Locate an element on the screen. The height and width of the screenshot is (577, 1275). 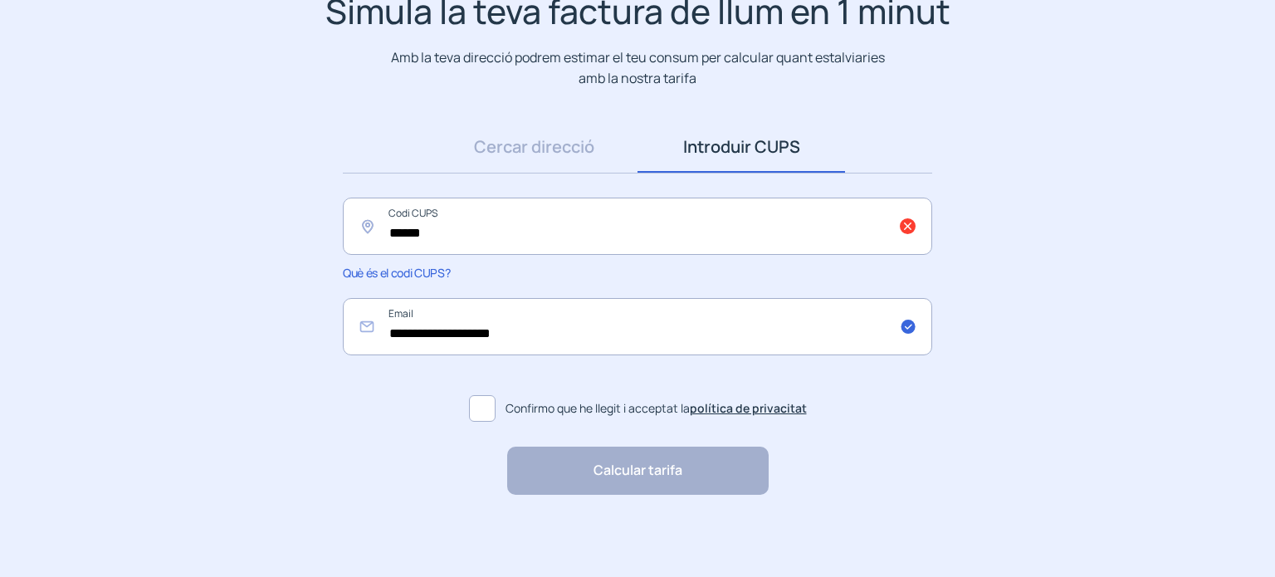
p: Amb la teva direcció podrem estimar el teu consum per calcular quant estalviaries amb la nostra t... is located at coordinates (637, 67).